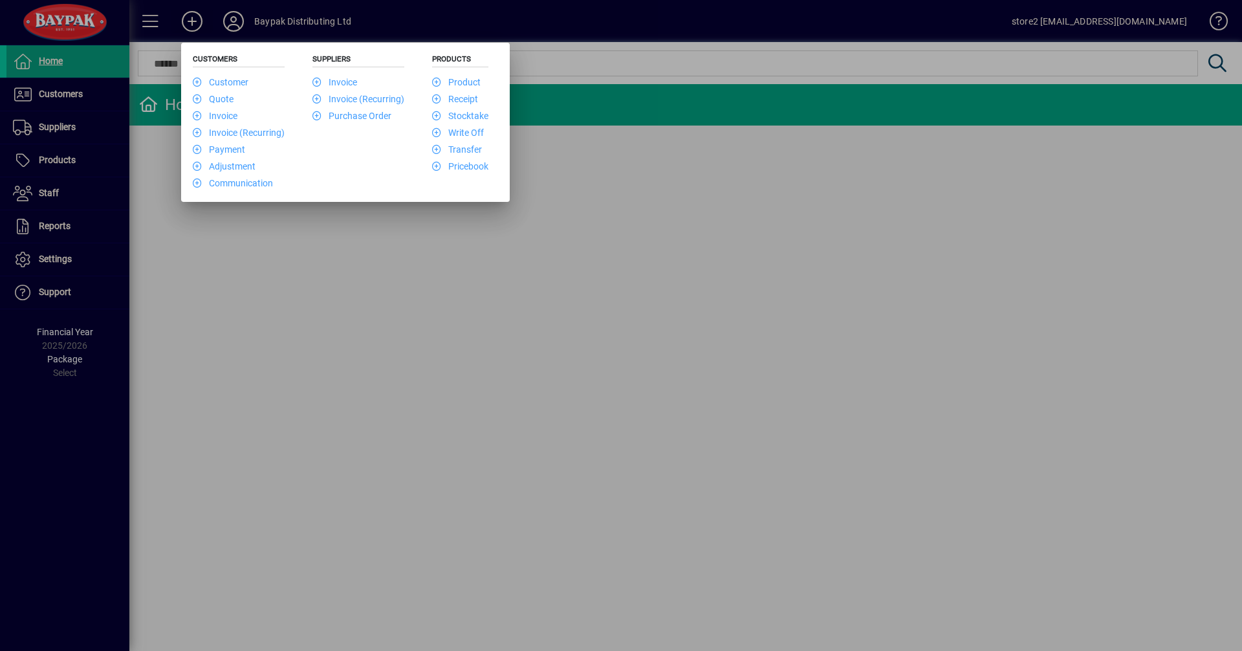  I want to click on a: Adjustment, so click(224, 166).